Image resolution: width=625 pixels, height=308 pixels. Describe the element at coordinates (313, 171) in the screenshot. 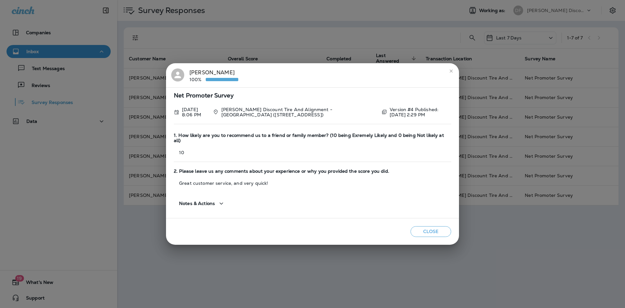

I see `span: 2. Please leave us any comments about your experience or why you provided the score you did.` at that location.